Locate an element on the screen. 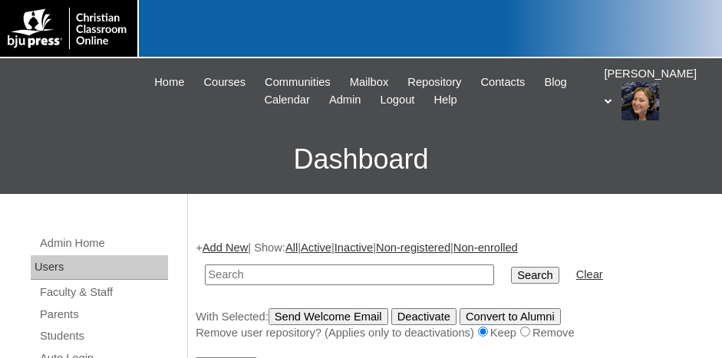 This screenshot has height=358, width=722. div: + | Show: | | | | is located at coordinates (451, 291).